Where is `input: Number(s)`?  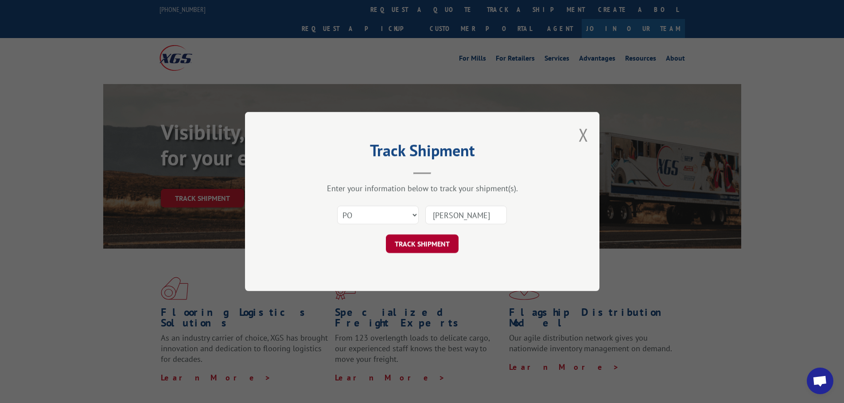 input: Number(s) is located at coordinates (466, 215).